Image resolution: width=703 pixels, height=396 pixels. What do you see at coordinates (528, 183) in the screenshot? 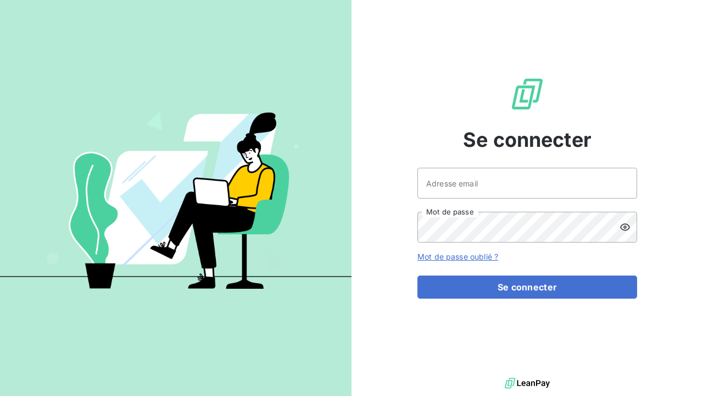
I see `input: placeholder` at bounding box center [528, 183].